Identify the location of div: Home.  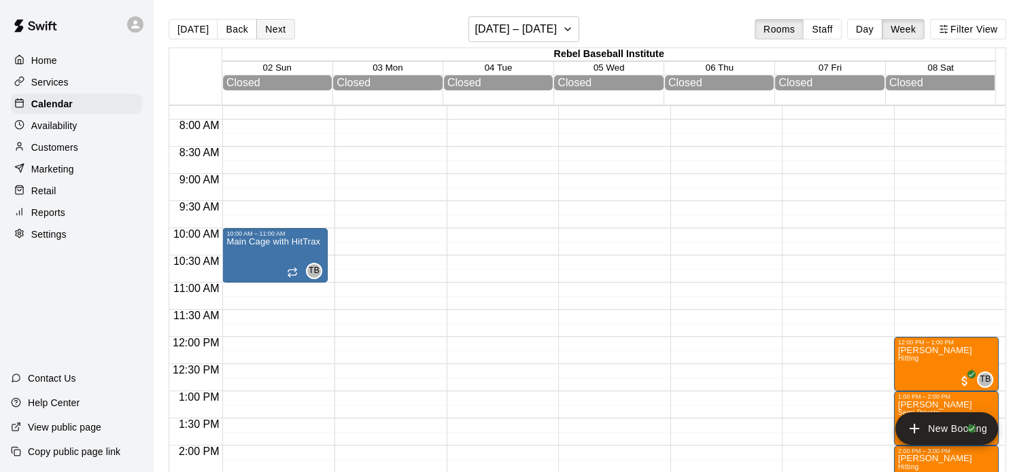
(76, 60).